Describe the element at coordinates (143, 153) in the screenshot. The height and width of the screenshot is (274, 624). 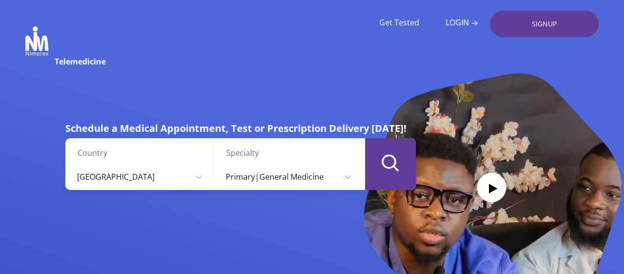
I see `label: Country` at that location.